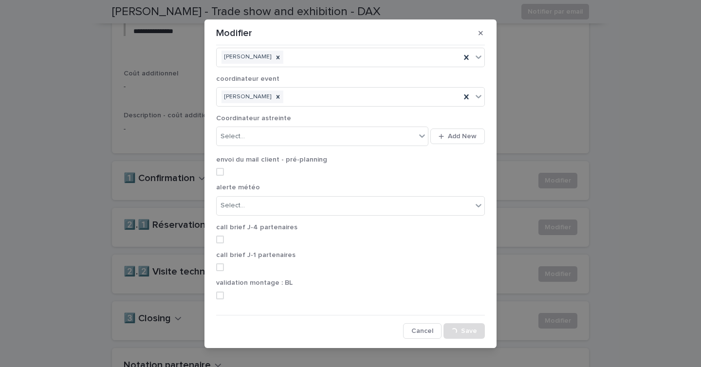  What do you see at coordinates (257, 227) in the screenshot?
I see `span: call brief J-4 partenaires` at bounding box center [257, 227].